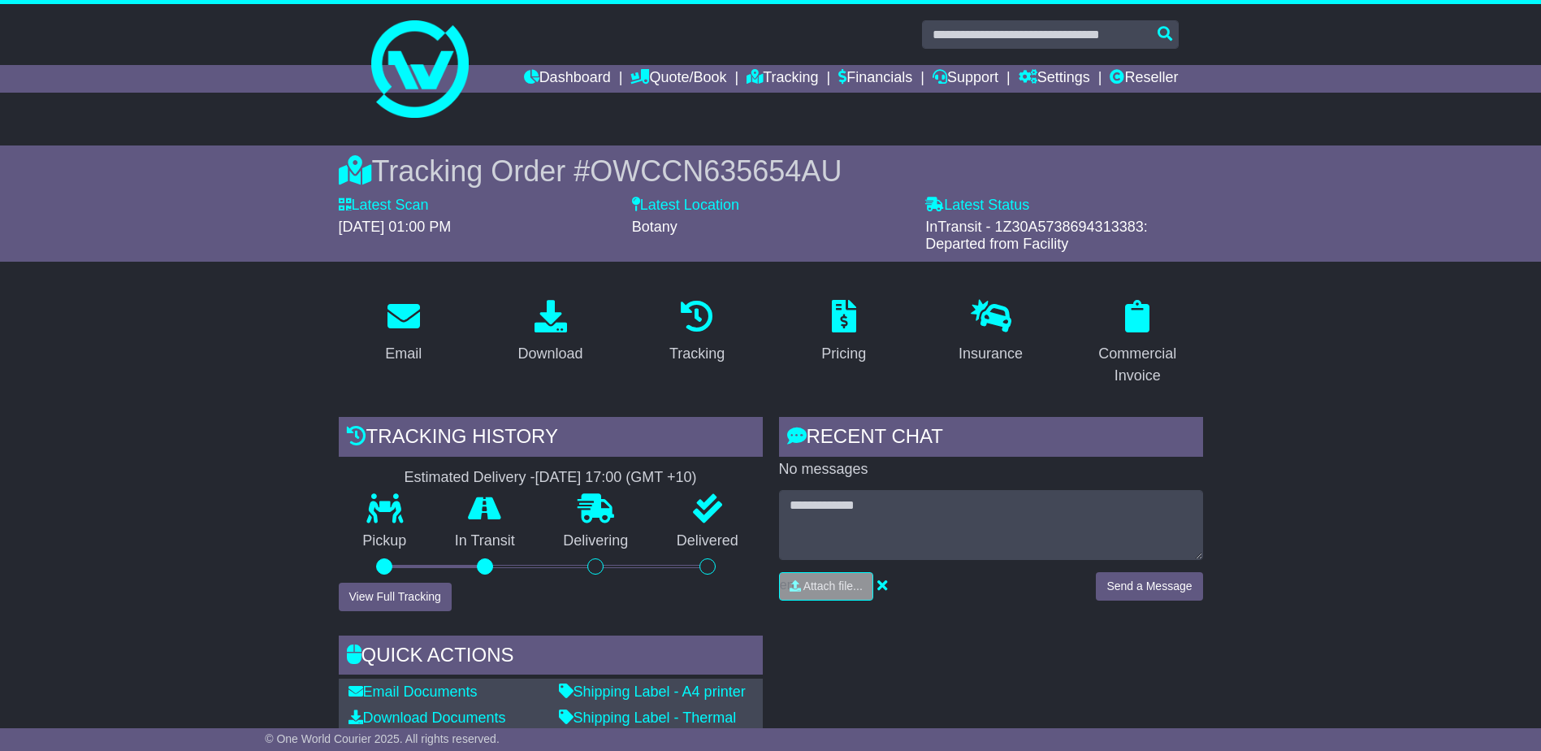 This screenshot has height=751, width=1541. I want to click on p: Delivering, so click(596, 541).